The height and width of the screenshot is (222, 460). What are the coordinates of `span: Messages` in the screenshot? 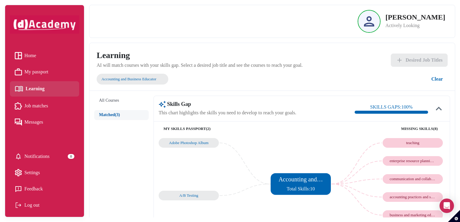 It's located at (34, 122).